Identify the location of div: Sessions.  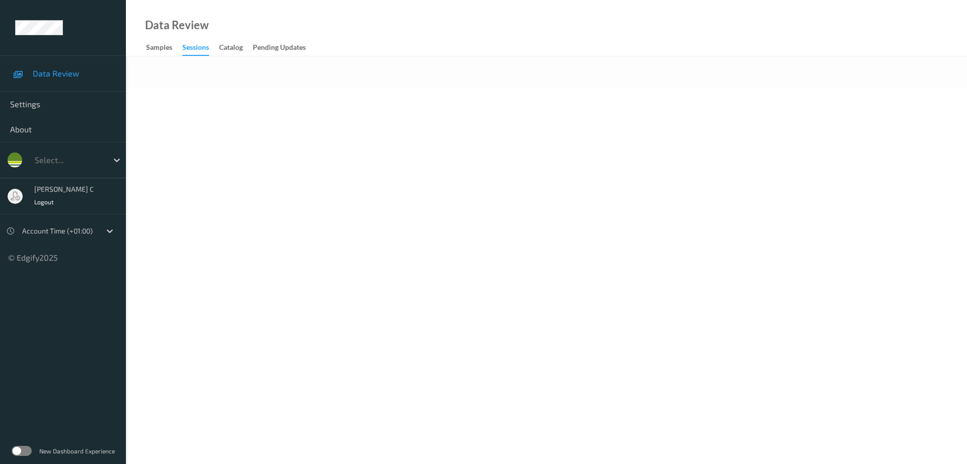
(195, 49).